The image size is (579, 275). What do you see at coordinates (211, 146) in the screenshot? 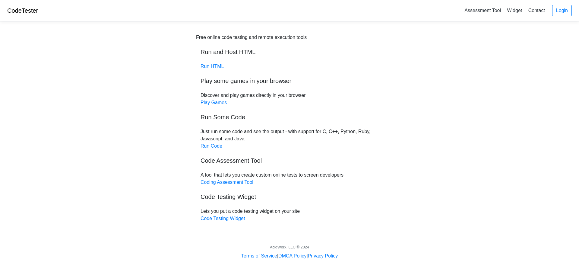
I see `a: Run Code` at bounding box center [211, 146].